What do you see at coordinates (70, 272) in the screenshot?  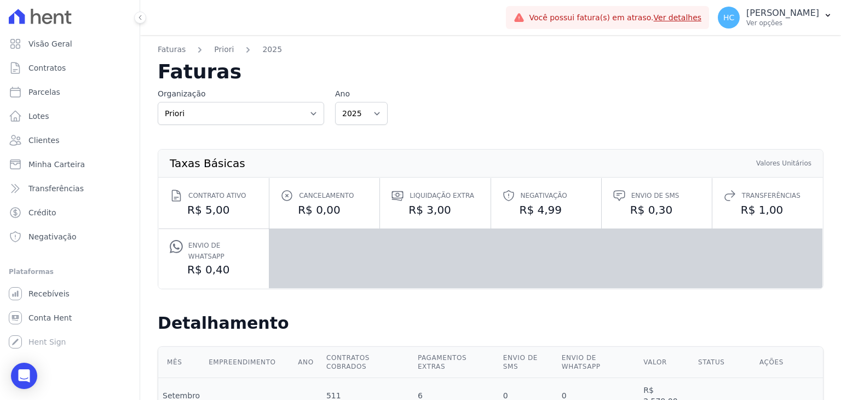 I see `div: Plataformas` at bounding box center [70, 272].